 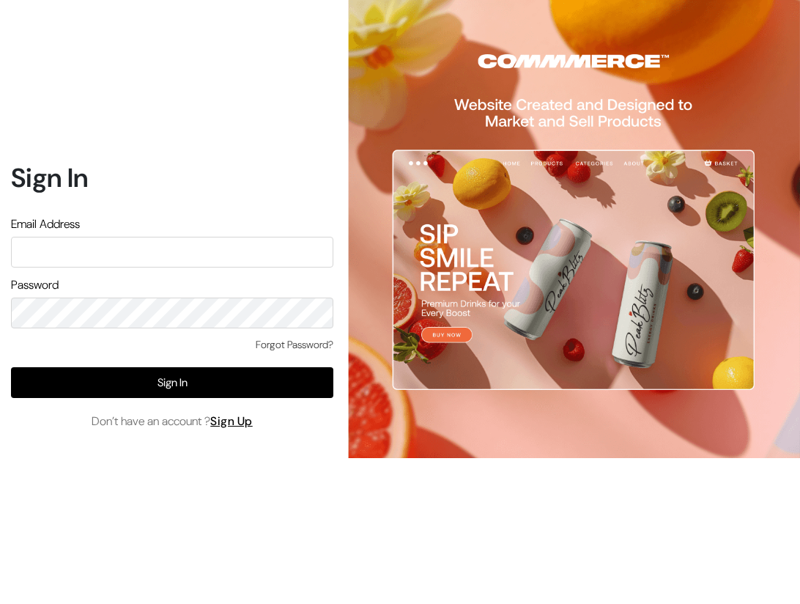 What do you see at coordinates (232, 421) in the screenshot?
I see `a: Sign Up` at bounding box center [232, 421].